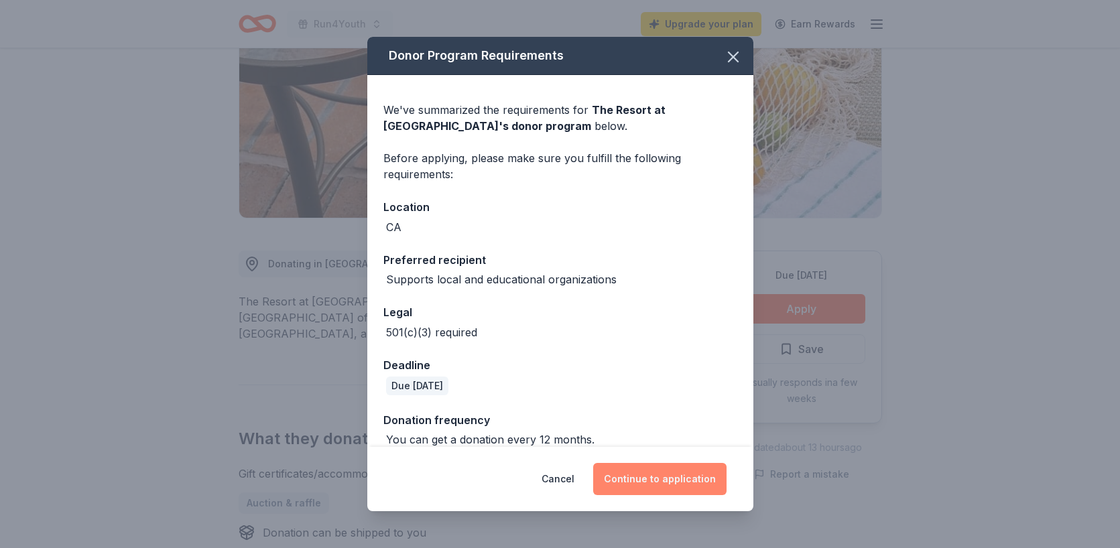 This screenshot has width=1120, height=548. Describe the element at coordinates (501, 280) in the screenshot. I see `div: Supports local and educational organizations` at that location.